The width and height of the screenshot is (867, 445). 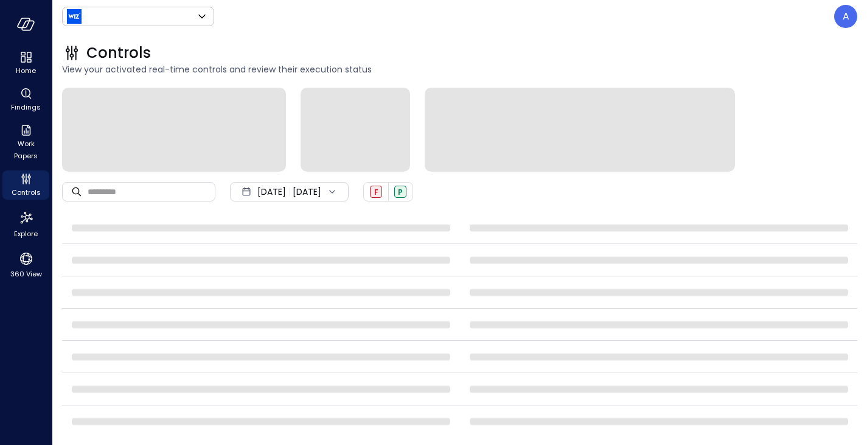 What do you see at coordinates (459, 69) in the screenshot?
I see `span: View your activated real-time controls and review their execution status` at bounding box center [459, 69].